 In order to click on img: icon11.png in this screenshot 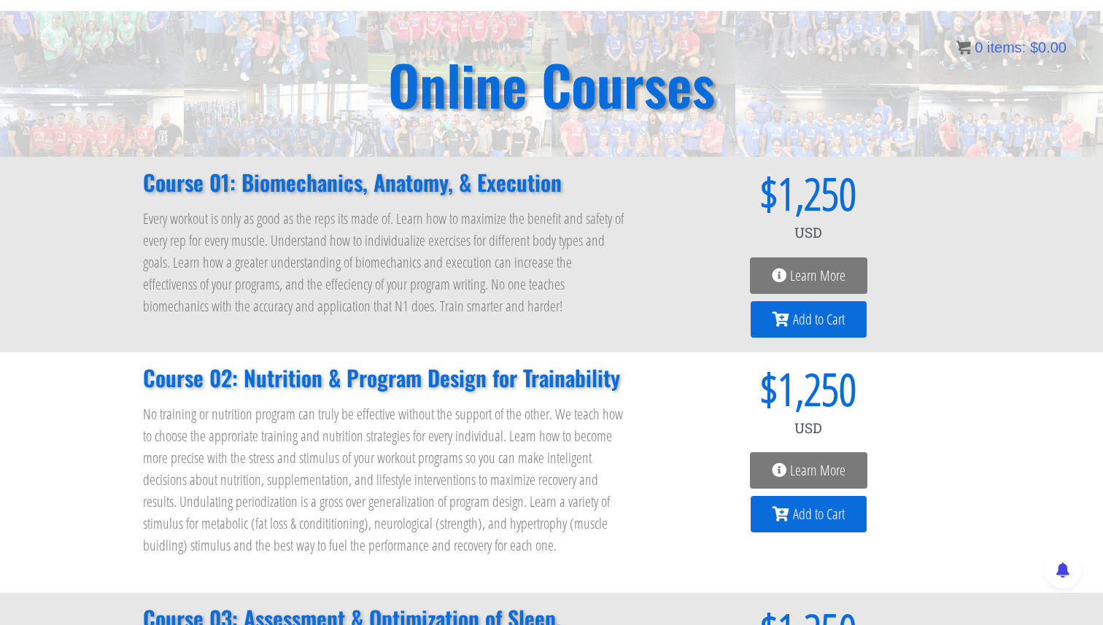, I will do `click(963, 47)`.